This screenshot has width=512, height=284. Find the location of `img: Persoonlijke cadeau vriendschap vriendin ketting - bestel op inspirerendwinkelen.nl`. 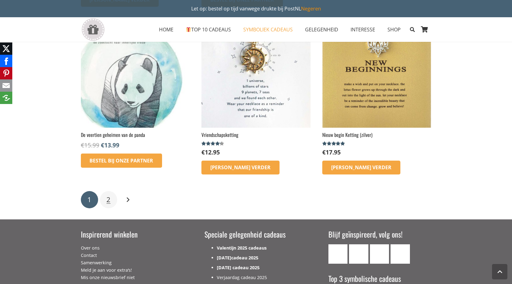

img: Persoonlijke cadeau vriendschap vriendin ketting - bestel op inspirerendwinkelen.nl is located at coordinates (256, 73).